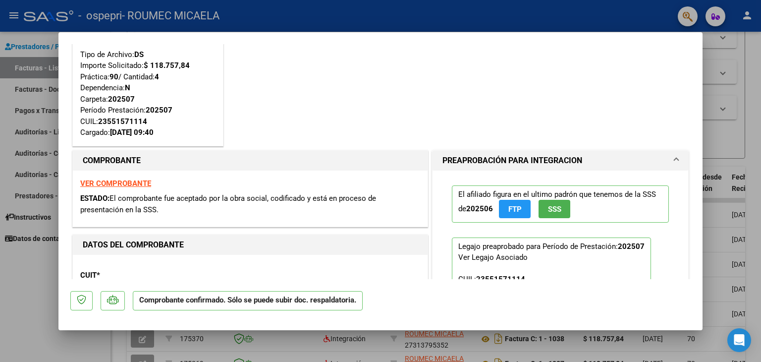 Image resolution: width=761 pixels, height=362 pixels. Describe the element at coordinates (114, 77) in the screenshot. I see `strong: 90` at that location.